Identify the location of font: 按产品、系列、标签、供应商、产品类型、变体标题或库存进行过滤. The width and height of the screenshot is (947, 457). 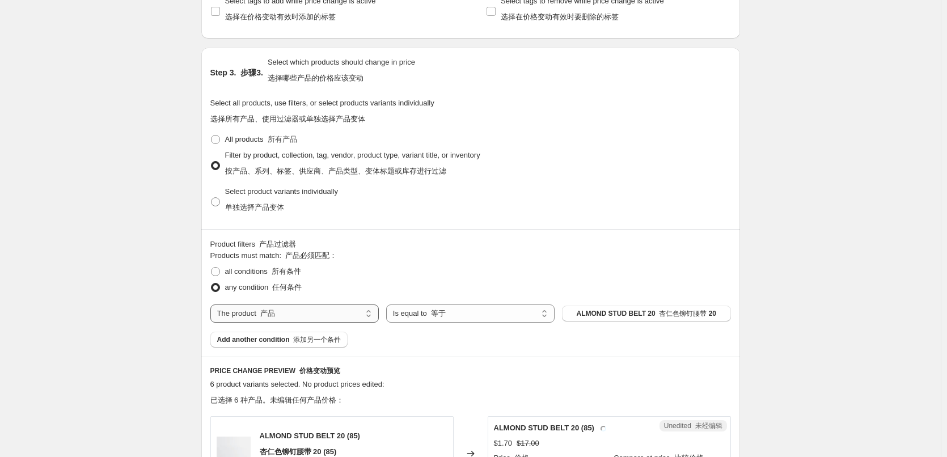
(336, 171).